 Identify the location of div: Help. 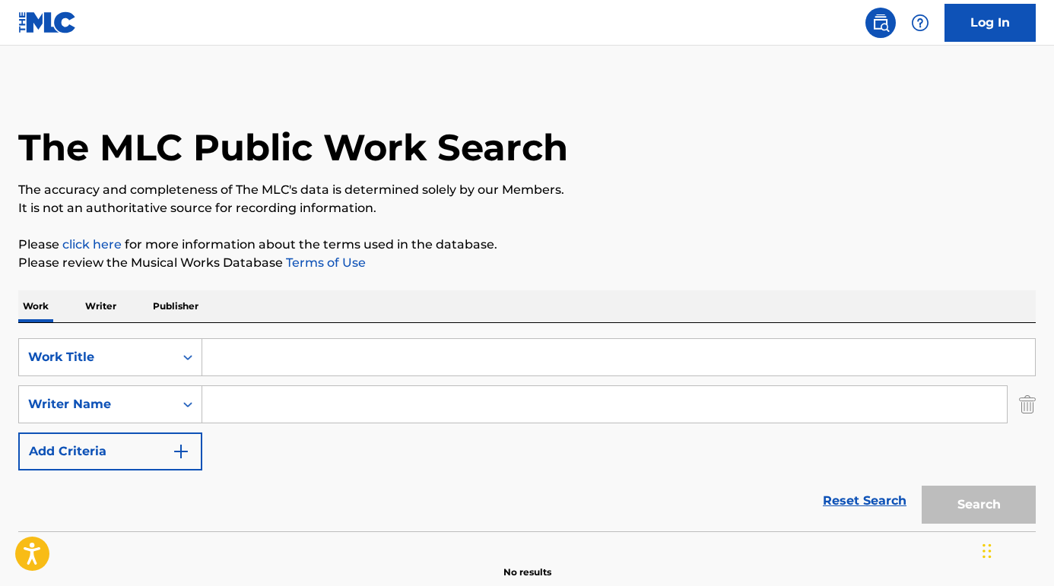
(920, 23).